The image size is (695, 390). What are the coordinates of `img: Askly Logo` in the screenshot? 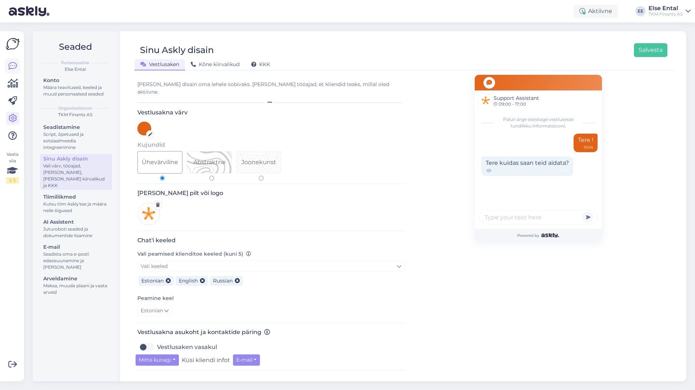 It's located at (13, 44).